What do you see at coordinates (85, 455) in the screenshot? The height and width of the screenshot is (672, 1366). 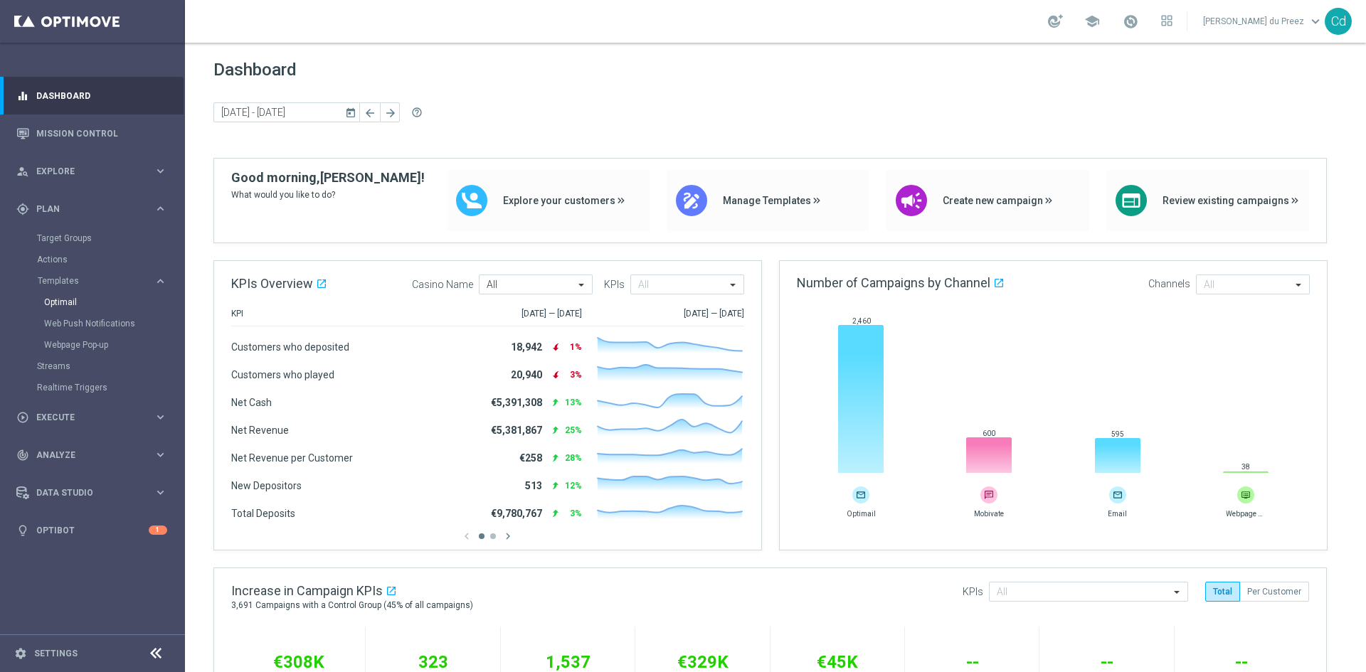 I see `div: Analyze` at bounding box center [85, 455].